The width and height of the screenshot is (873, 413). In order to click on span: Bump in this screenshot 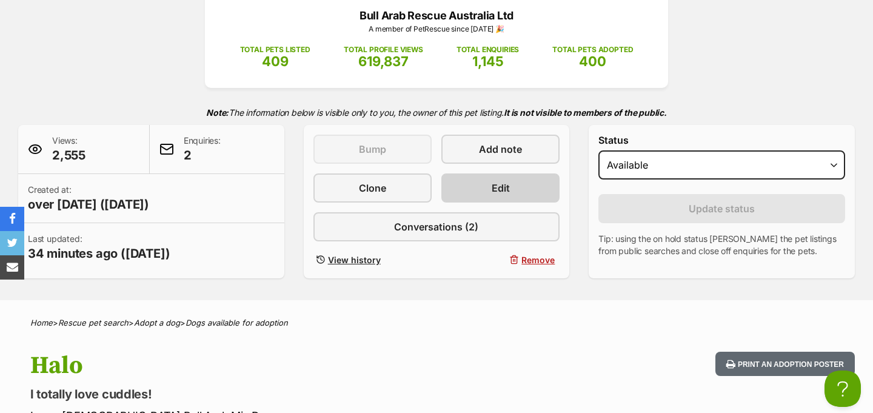, I will do `click(372, 149)`.